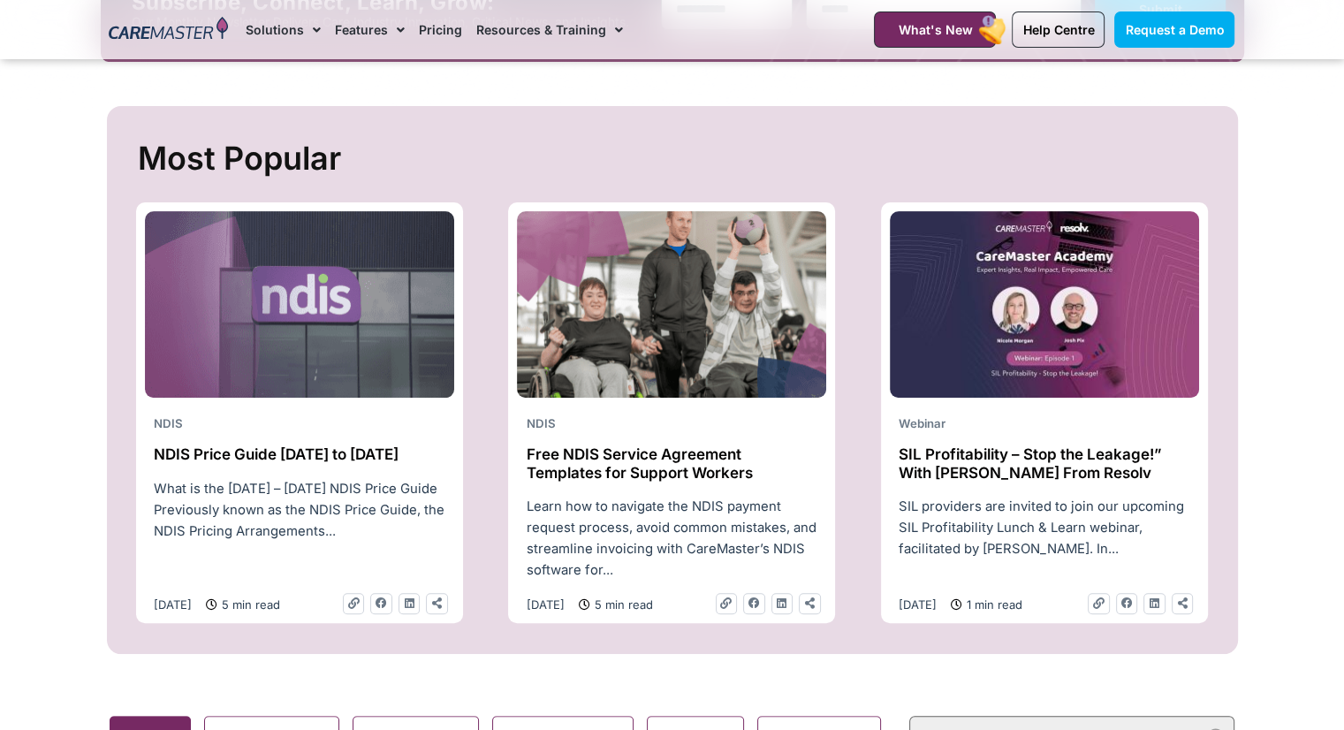 This screenshot has width=1344, height=730. Describe the element at coordinates (299, 305) in the screenshot. I see `img: ndis-price-guide` at that location.